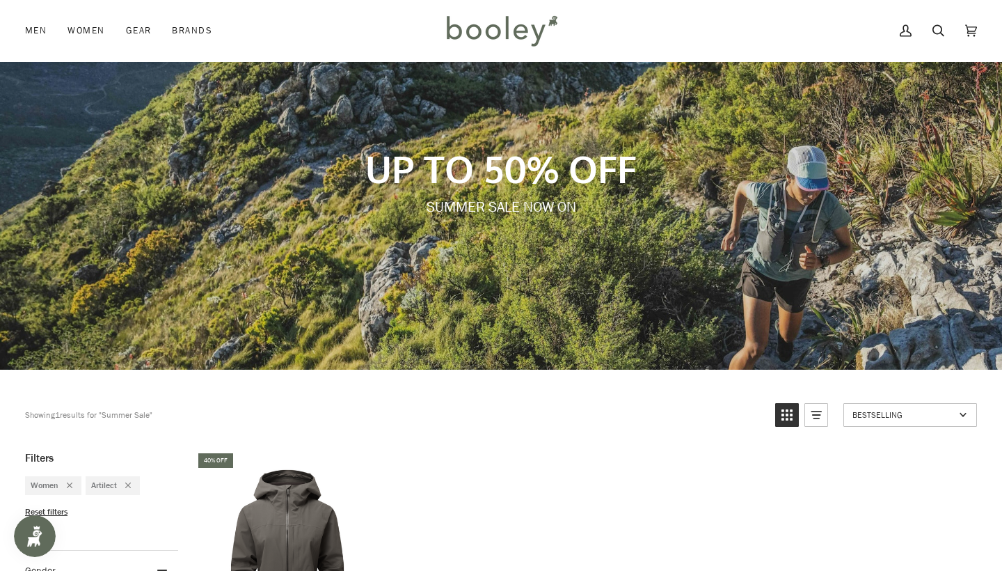 This screenshot has width=1002, height=571. I want to click on div: Showing results for "Summer Sale", so click(88, 415).